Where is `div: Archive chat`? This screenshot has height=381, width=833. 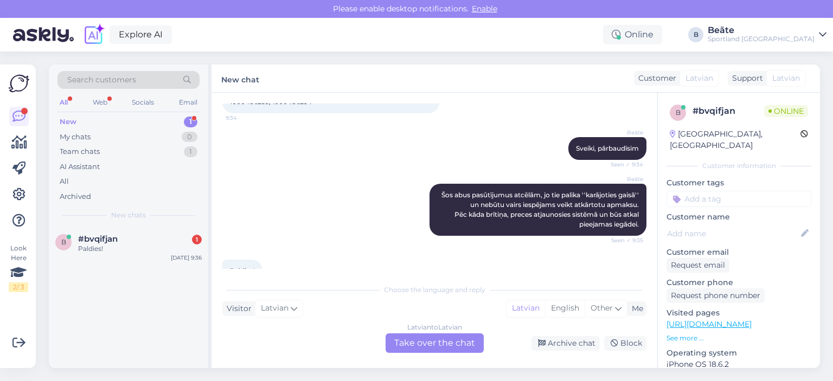 div: Archive chat is located at coordinates (565, 343).